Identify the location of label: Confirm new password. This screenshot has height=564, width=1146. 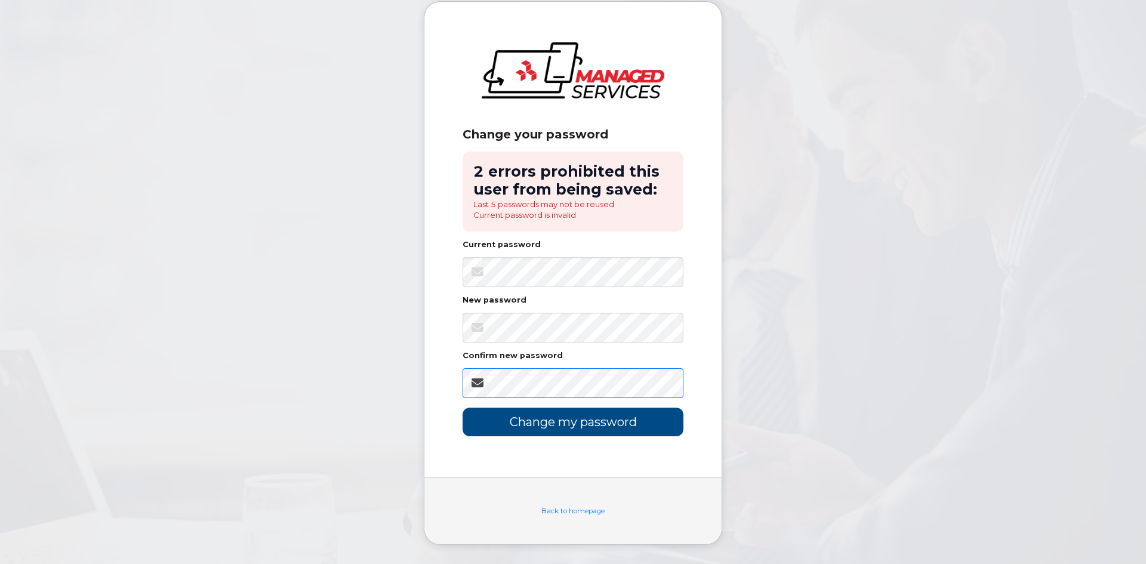
(513, 356).